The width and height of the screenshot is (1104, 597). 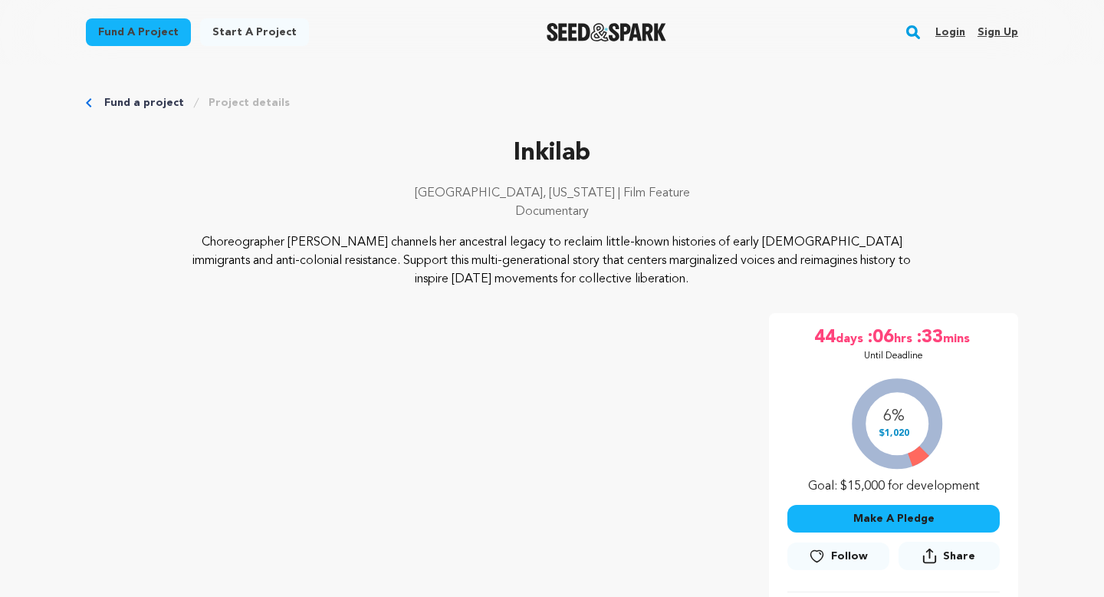 I want to click on a: Seed&Spark Homepage, so click(x=607, y=32).